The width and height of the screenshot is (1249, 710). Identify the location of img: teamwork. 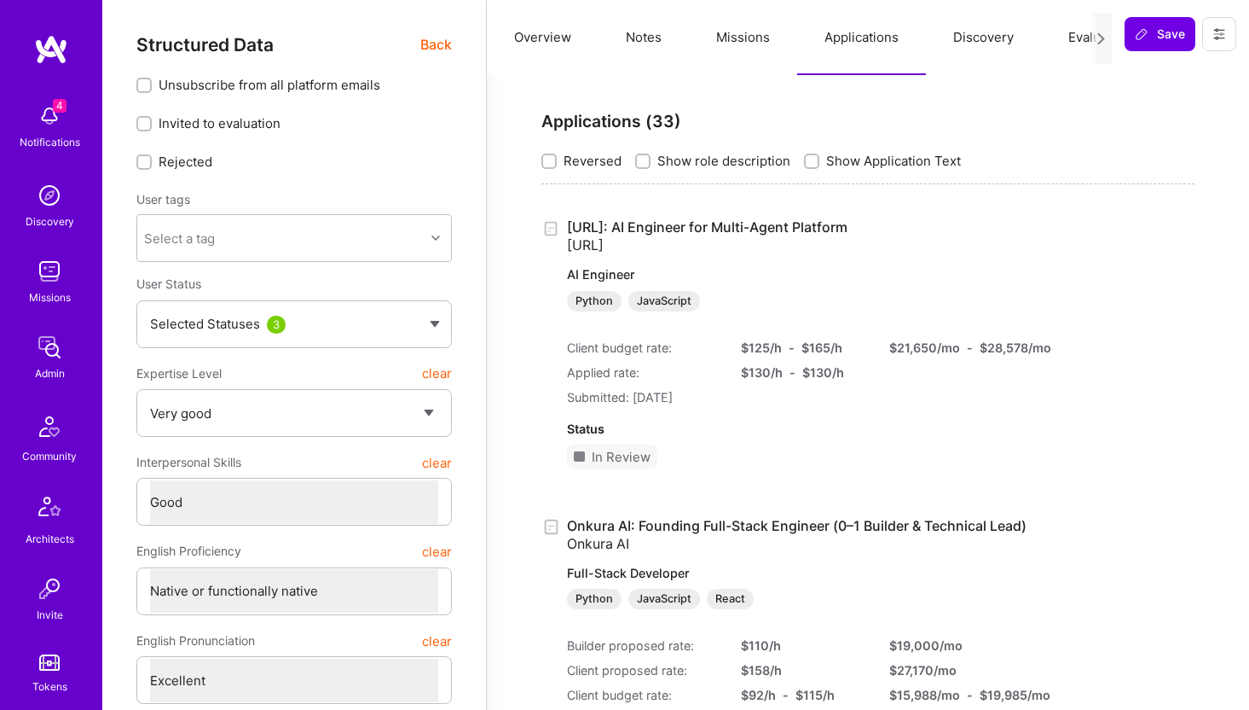
(49, 271).